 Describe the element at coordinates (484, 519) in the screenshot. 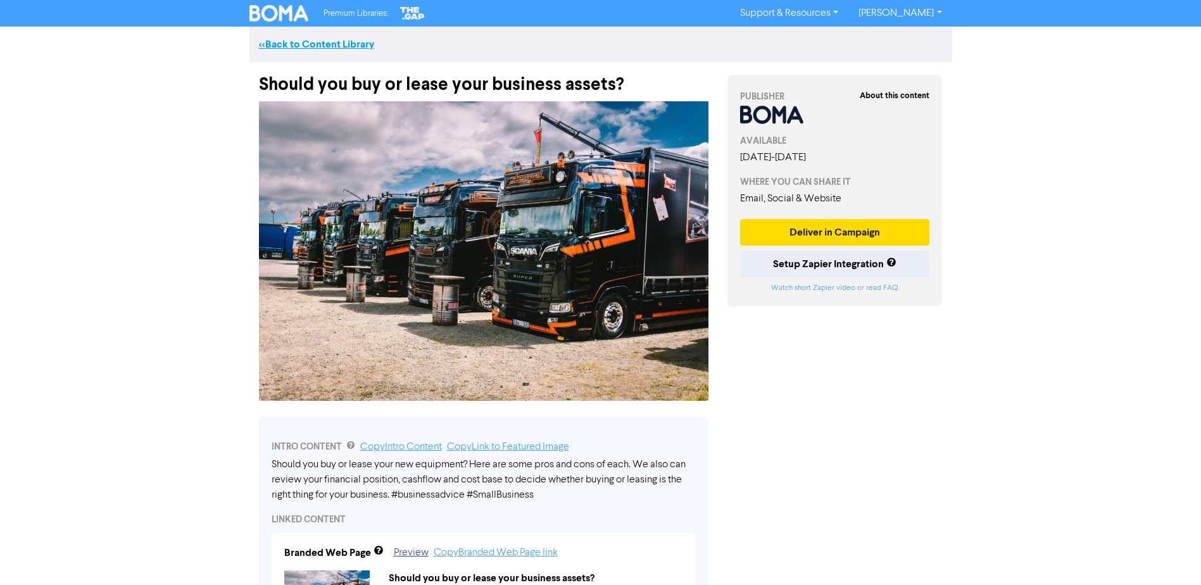

I see `div: LINKED CONTENT` at that location.